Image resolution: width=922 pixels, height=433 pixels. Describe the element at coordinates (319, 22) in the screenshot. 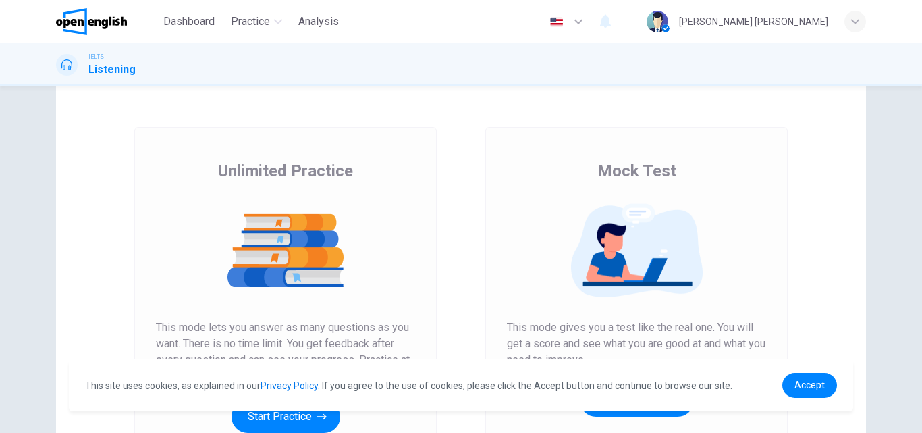

I see `a: Analysis` at that location.